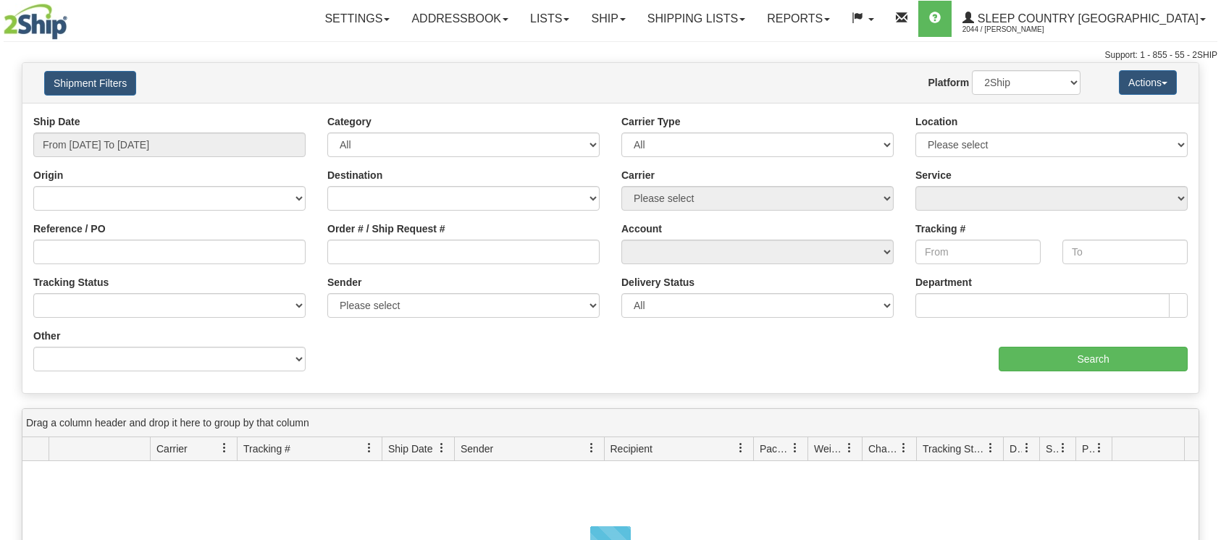 Image resolution: width=1221 pixels, height=540 pixels. Describe the element at coordinates (35, 22) in the screenshot. I see `img: logo2044.jpg` at that location.